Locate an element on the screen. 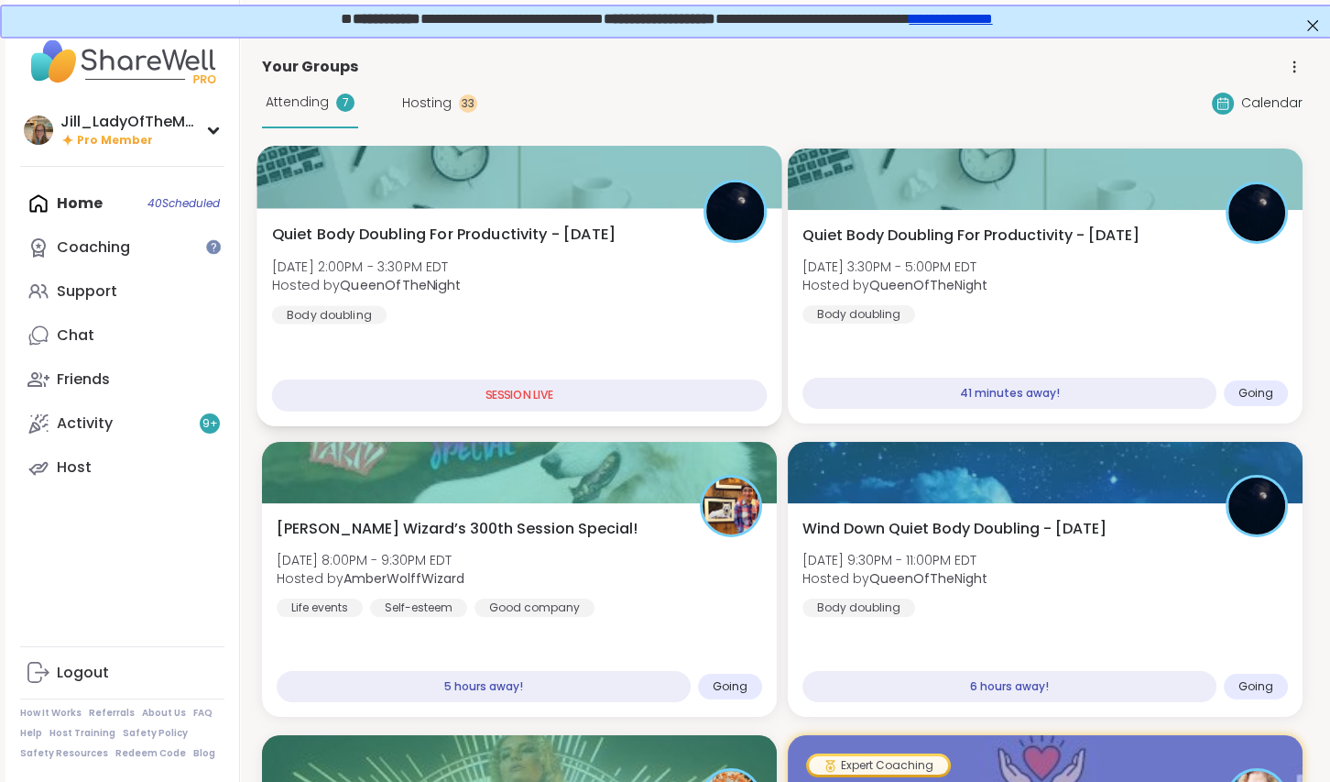 This screenshot has height=782, width=1330. a: Friends is located at coordinates (122, 379).